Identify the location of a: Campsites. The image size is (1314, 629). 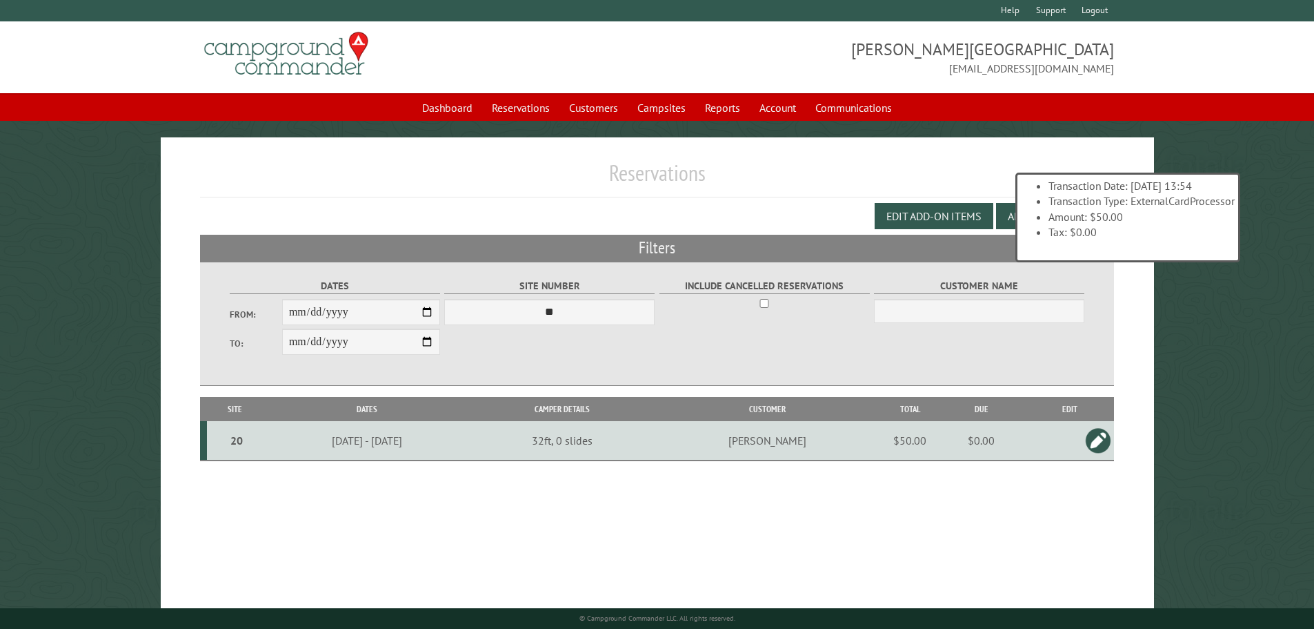
(662, 108).